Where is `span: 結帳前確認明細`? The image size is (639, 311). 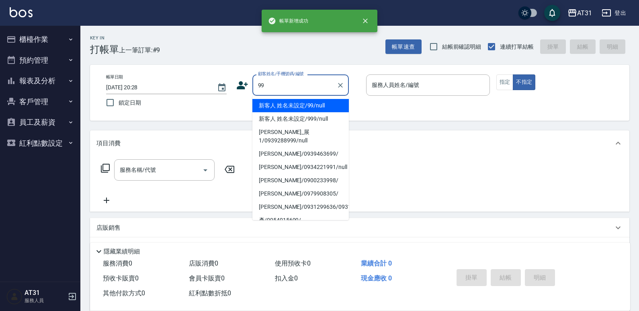
span: 結帳前確認明細 is located at coordinates (462, 47).